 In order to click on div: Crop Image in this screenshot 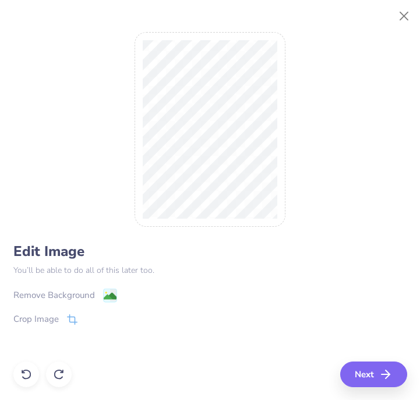, I will do `click(36, 319)`.